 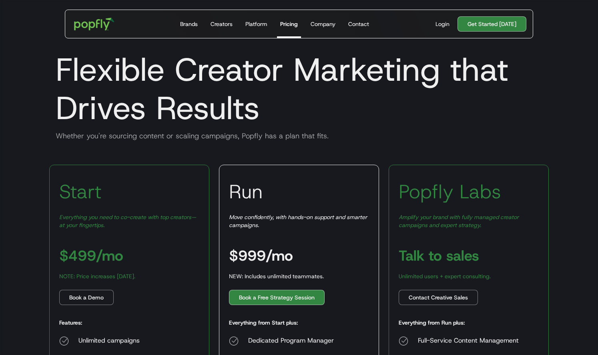 I want to click on h3: $999/mo, so click(x=261, y=256).